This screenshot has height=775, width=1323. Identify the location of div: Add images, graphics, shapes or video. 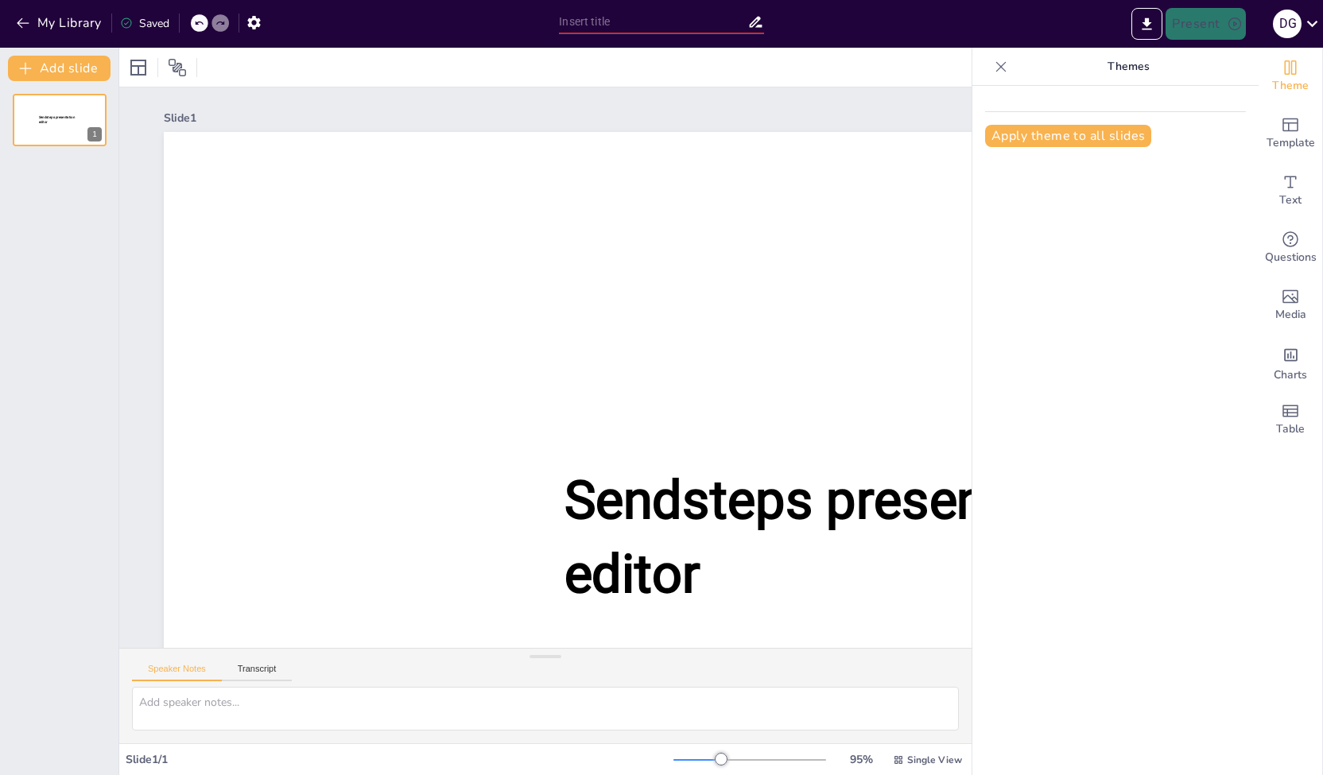
(1290, 305).